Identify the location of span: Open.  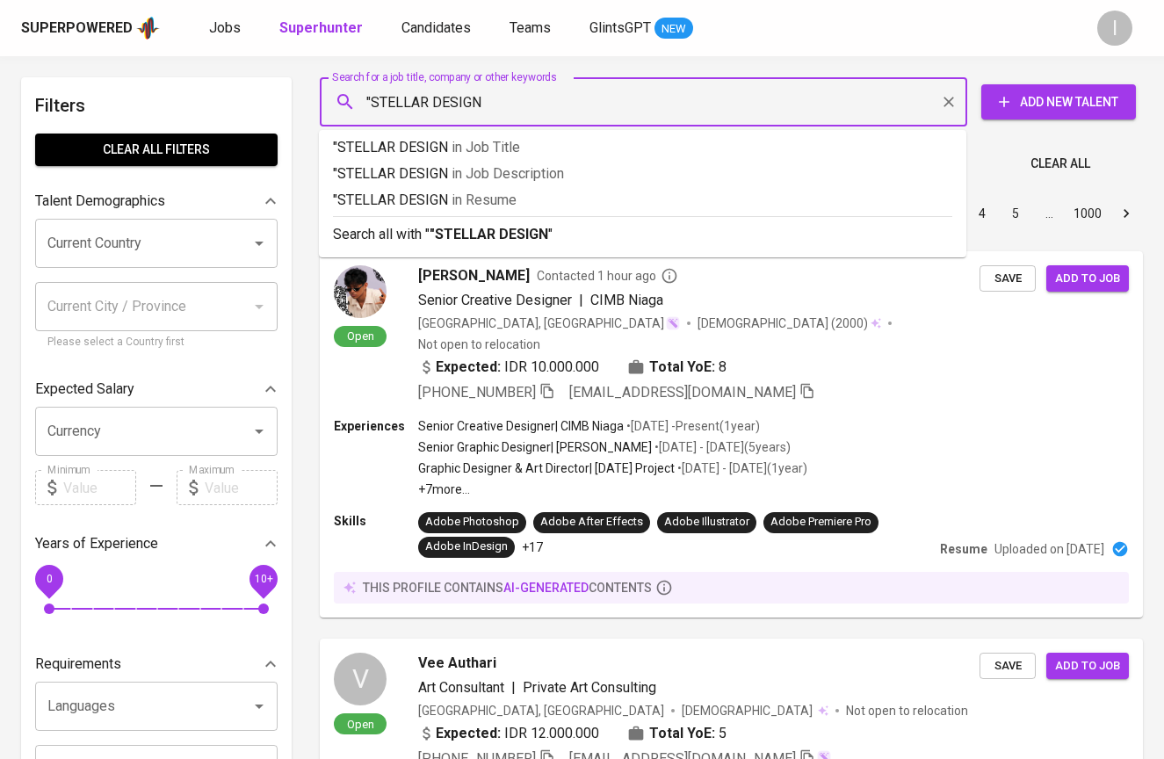
(360, 724).